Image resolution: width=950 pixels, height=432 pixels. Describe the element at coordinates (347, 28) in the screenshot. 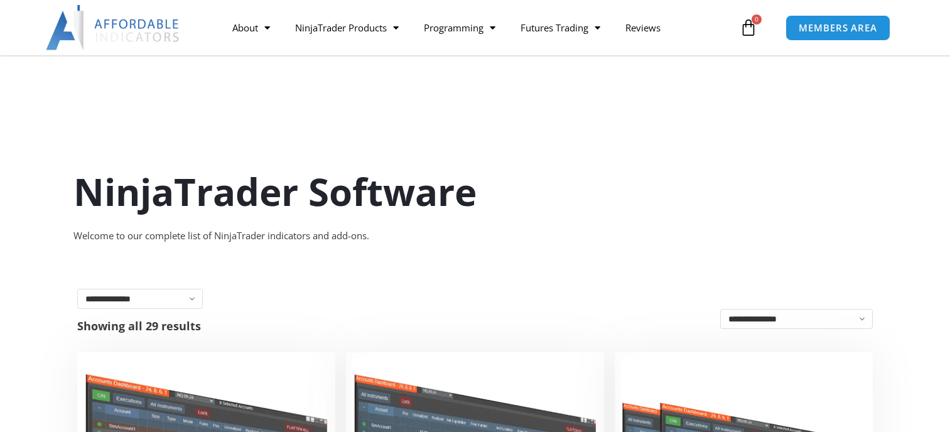

I see `a: NinjaTrader Products` at that location.